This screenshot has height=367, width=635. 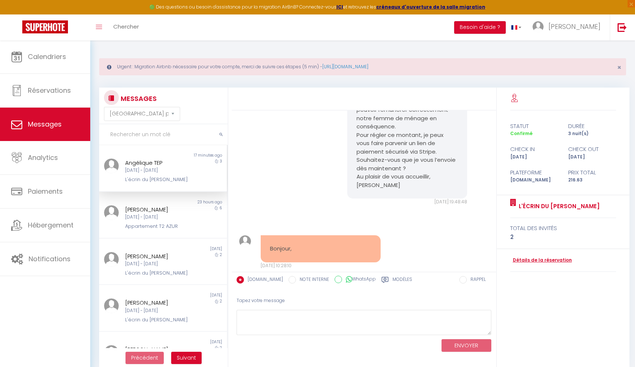 I want to click on div: Plateforme, so click(x=535, y=173).